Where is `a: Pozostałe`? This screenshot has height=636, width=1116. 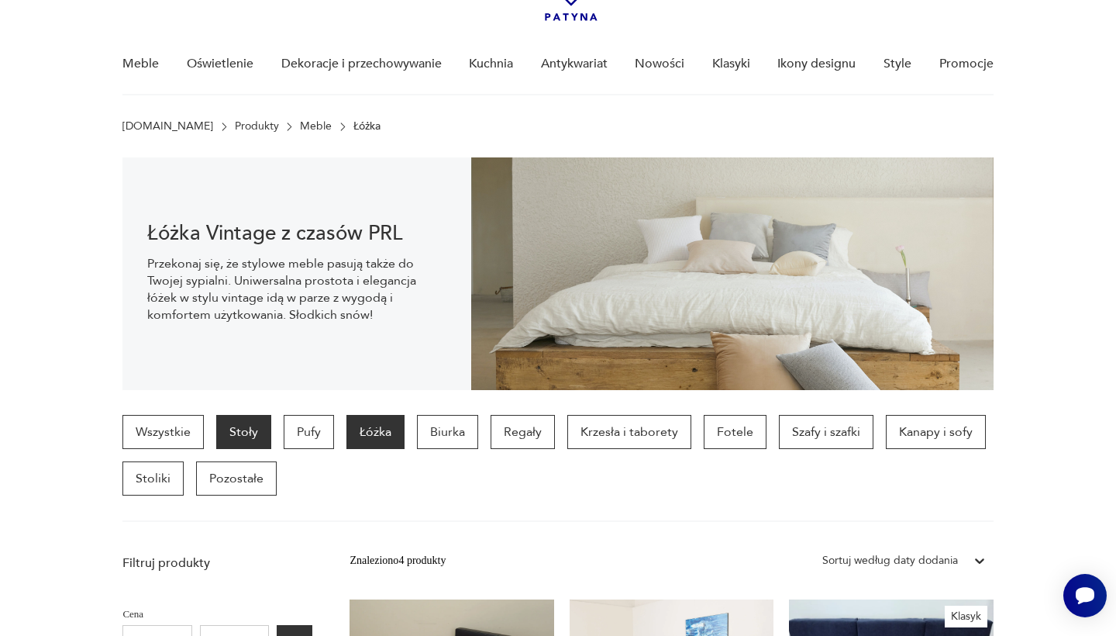 a: Pozostałe is located at coordinates (236, 478).